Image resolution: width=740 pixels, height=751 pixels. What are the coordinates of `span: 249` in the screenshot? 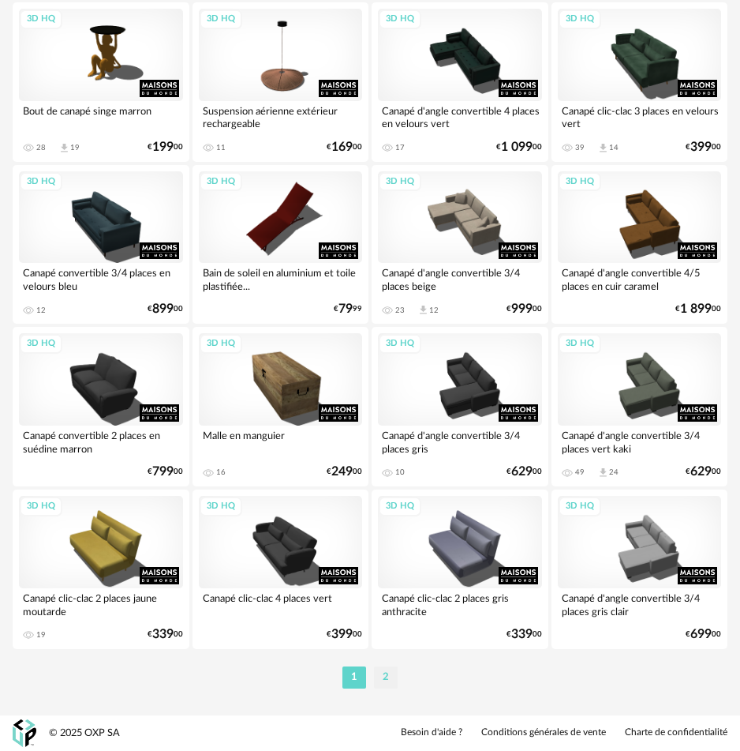 It's located at (342, 471).